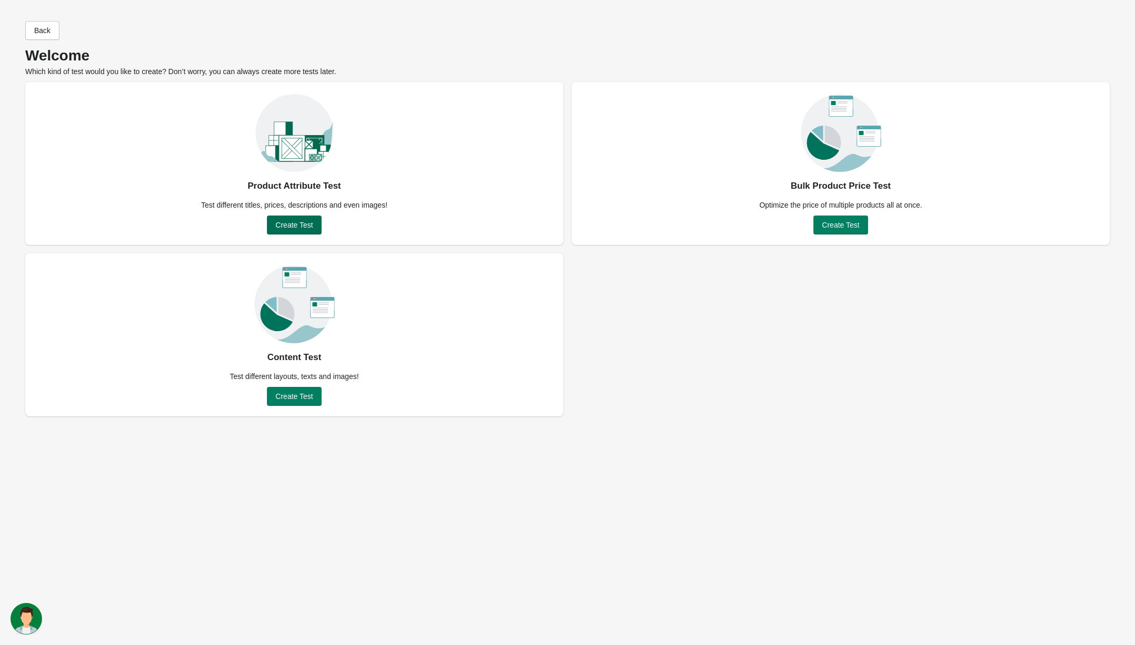 The image size is (1135, 645). I want to click on div: Product Attribute Test, so click(294, 186).